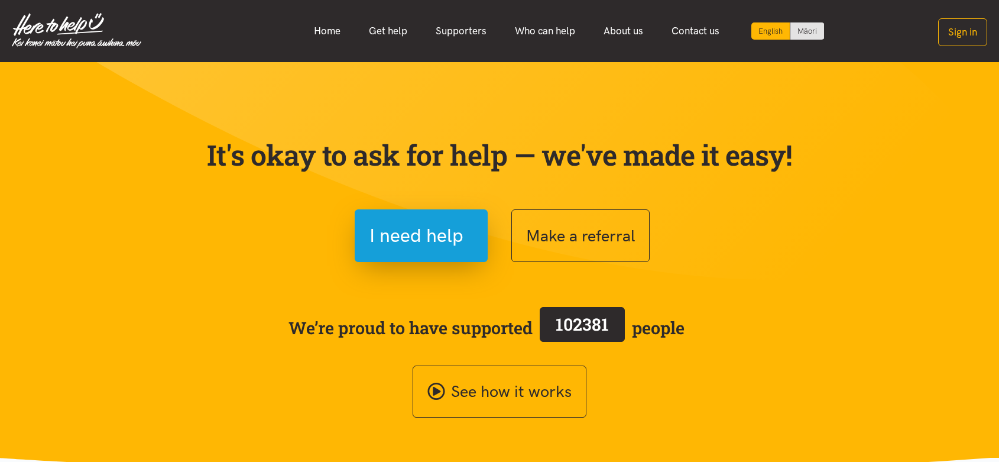 This screenshot has height=462, width=999. What do you see at coordinates (962, 32) in the screenshot?
I see `button: Sign in` at bounding box center [962, 32].